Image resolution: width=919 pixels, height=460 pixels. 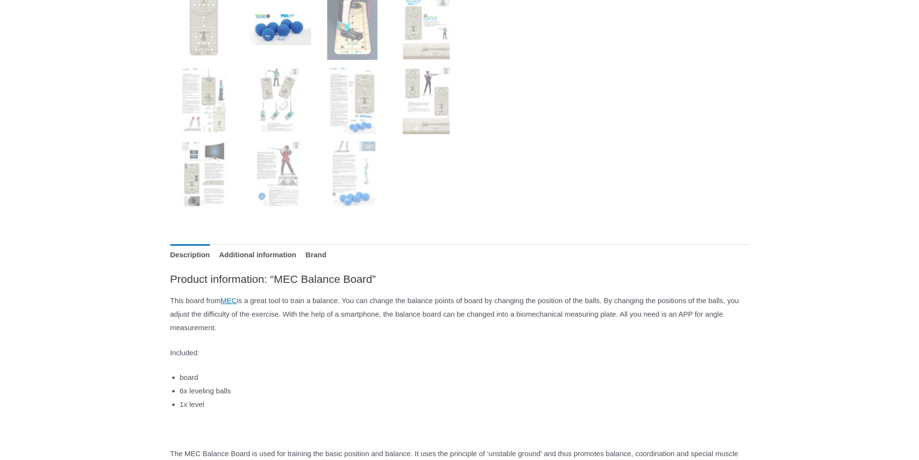 I want to click on a: Description, so click(x=190, y=254).